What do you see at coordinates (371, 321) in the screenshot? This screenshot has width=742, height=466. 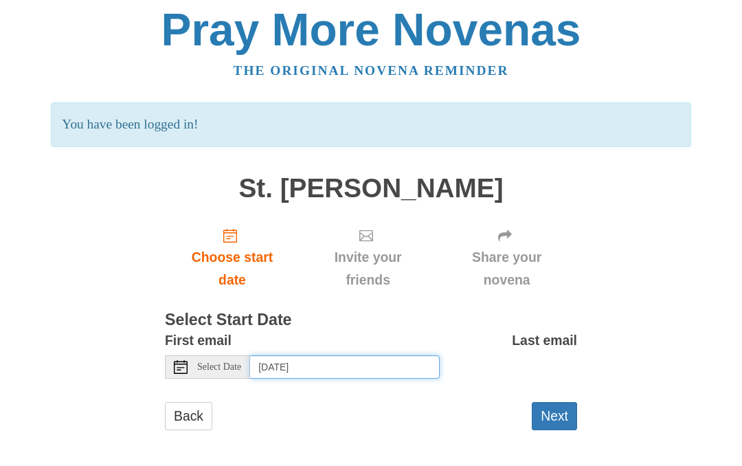 I see `h3: Select Start Date` at bounding box center [371, 321].